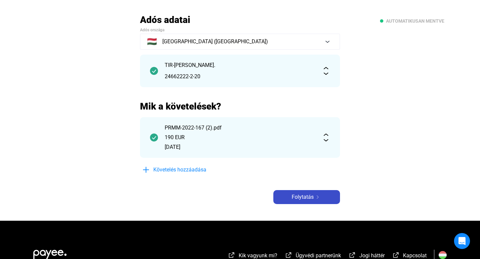 This screenshot has width=480, height=259. What do you see at coordinates (307, 197) in the screenshot?
I see `button: Folytatásarrow-right-white` at bounding box center [307, 197].